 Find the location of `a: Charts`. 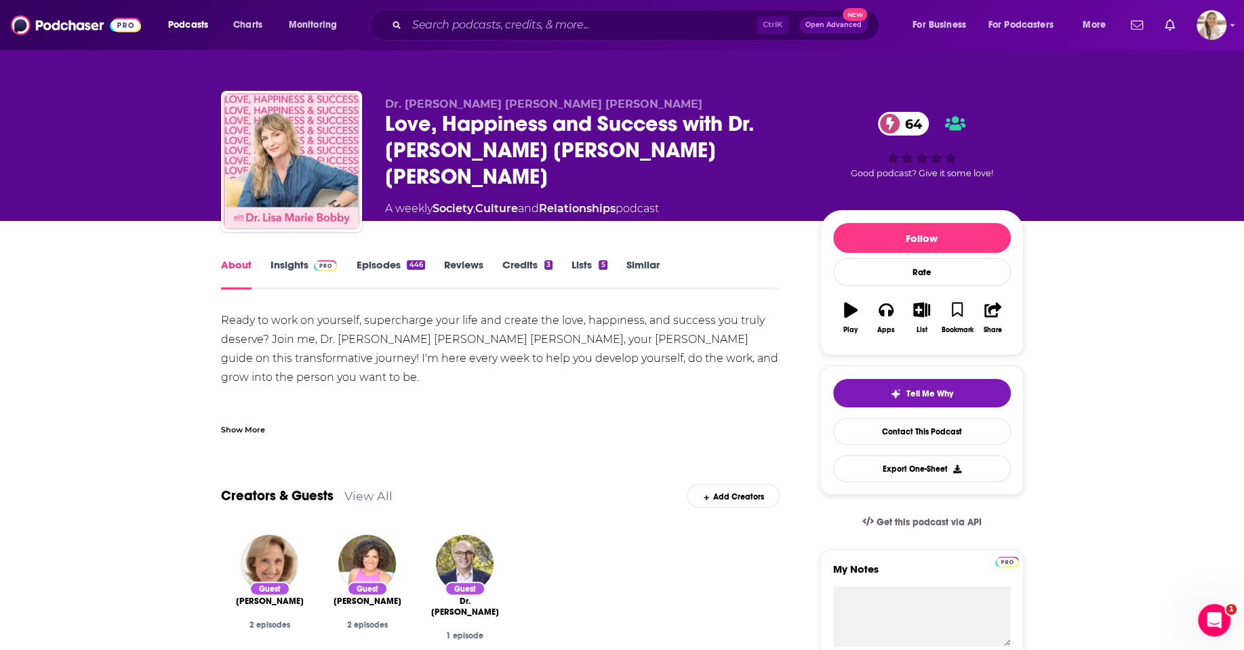

a: Charts is located at coordinates (248, 25).